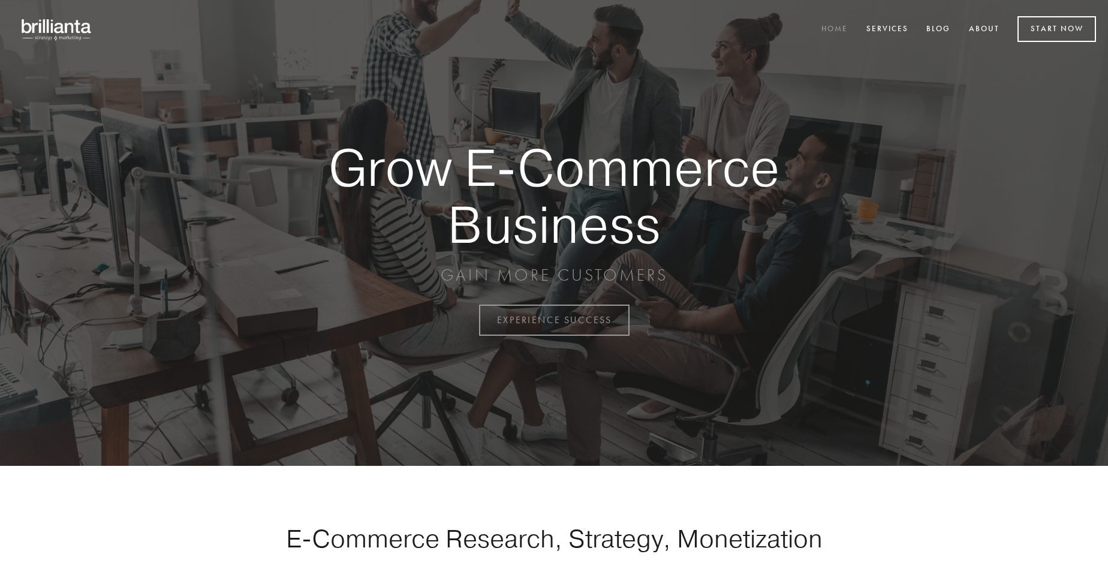  What do you see at coordinates (554, 320) in the screenshot?
I see `a: EXPERIENCE SUCCESS` at bounding box center [554, 320].